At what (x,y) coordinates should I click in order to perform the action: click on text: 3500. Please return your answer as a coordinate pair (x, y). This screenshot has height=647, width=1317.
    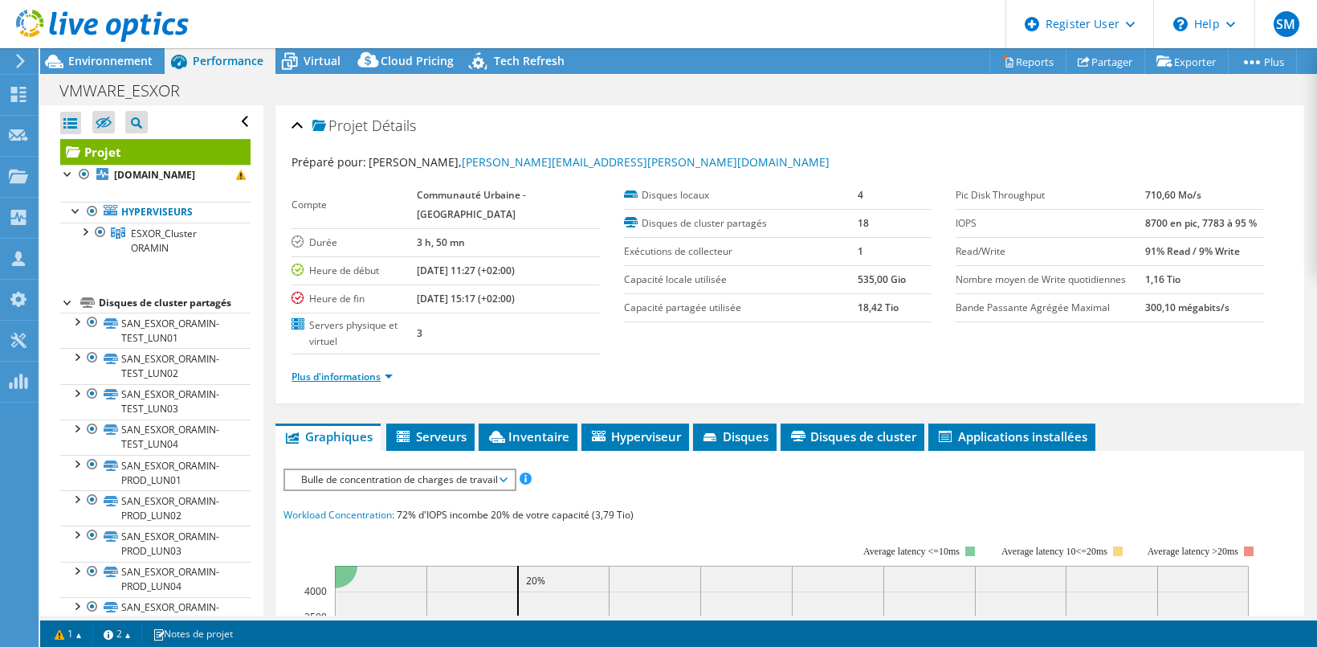
    Looking at the image, I should click on (316, 616).